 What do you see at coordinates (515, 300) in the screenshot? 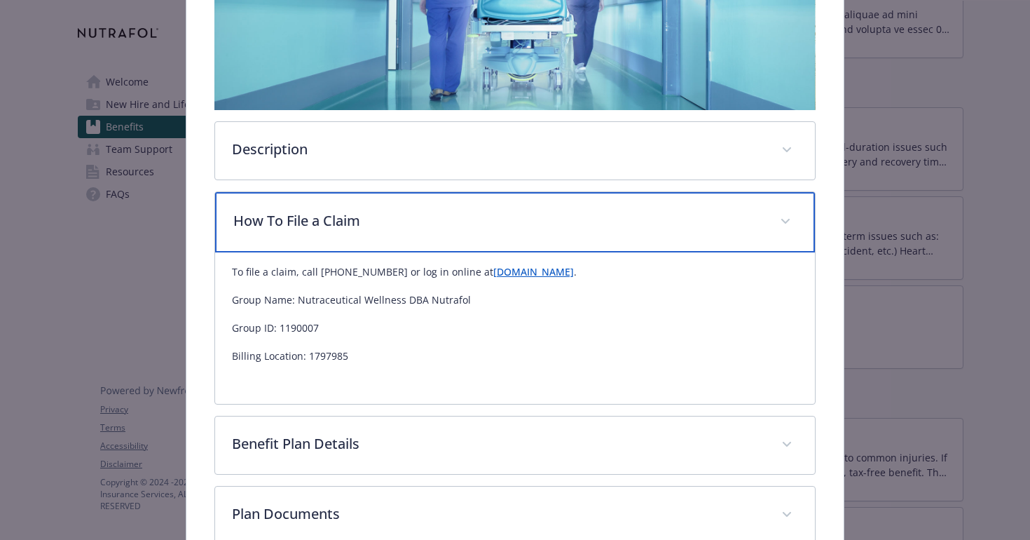
I see `p: Group Name: Nutraceutical Wellness DBA Nutrafol` at bounding box center [515, 300].